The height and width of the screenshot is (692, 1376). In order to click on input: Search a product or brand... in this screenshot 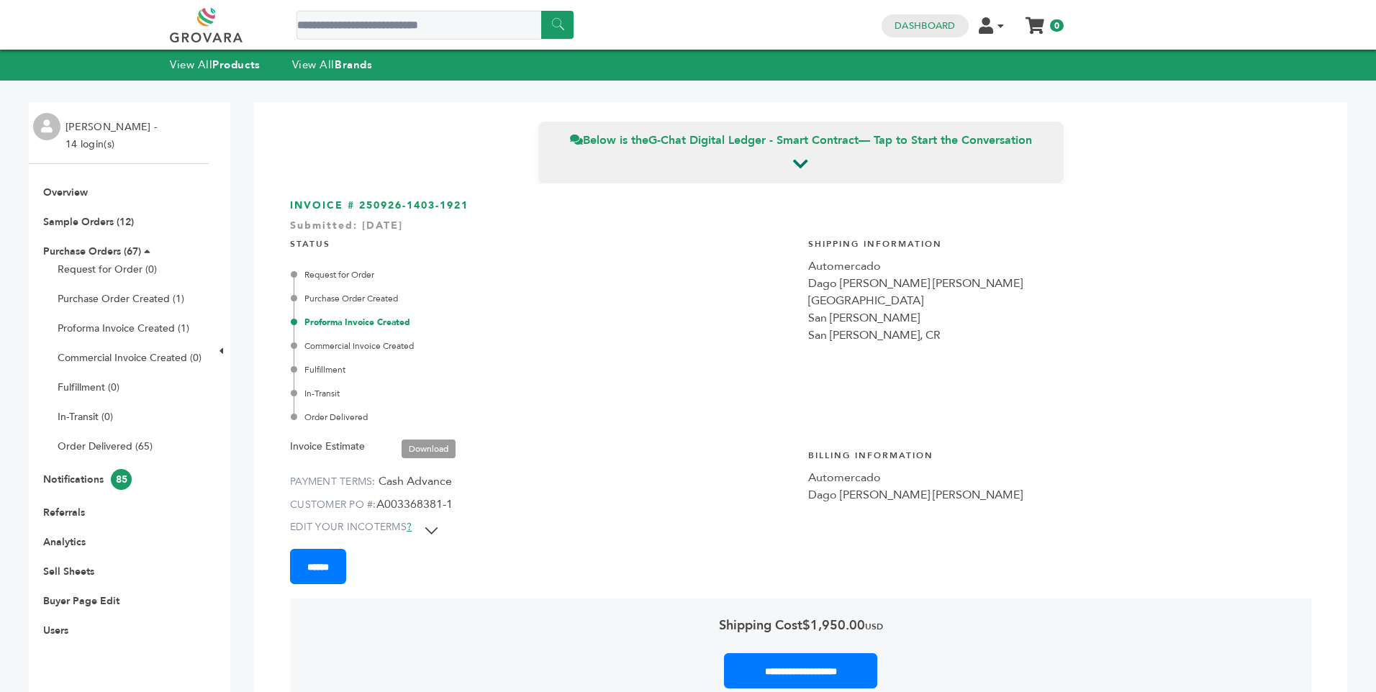, I will do `click(435, 25)`.